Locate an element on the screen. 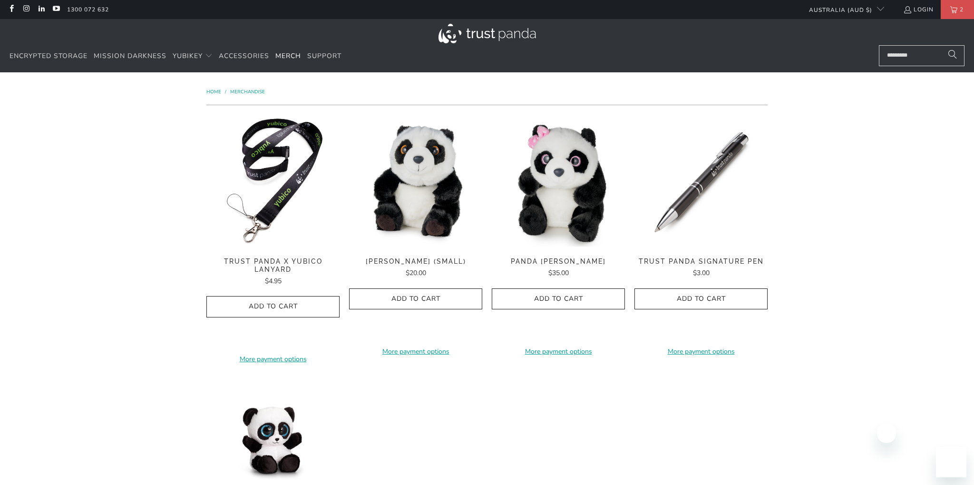 This screenshot has width=974, height=485. span: Accessories is located at coordinates (244, 56).